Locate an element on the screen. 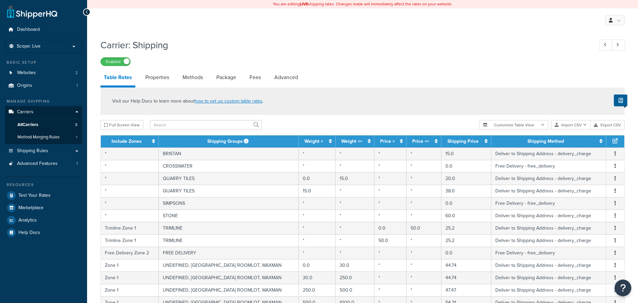  li: Marketplace is located at coordinates (44, 208).